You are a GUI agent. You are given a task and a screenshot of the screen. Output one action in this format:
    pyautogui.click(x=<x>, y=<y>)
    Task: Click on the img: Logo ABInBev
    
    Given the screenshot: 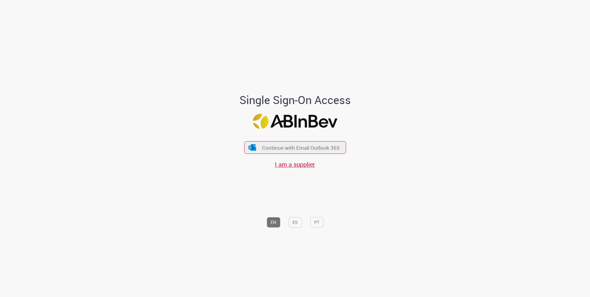 What is the action you would take?
    pyautogui.click(x=295, y=121)
    